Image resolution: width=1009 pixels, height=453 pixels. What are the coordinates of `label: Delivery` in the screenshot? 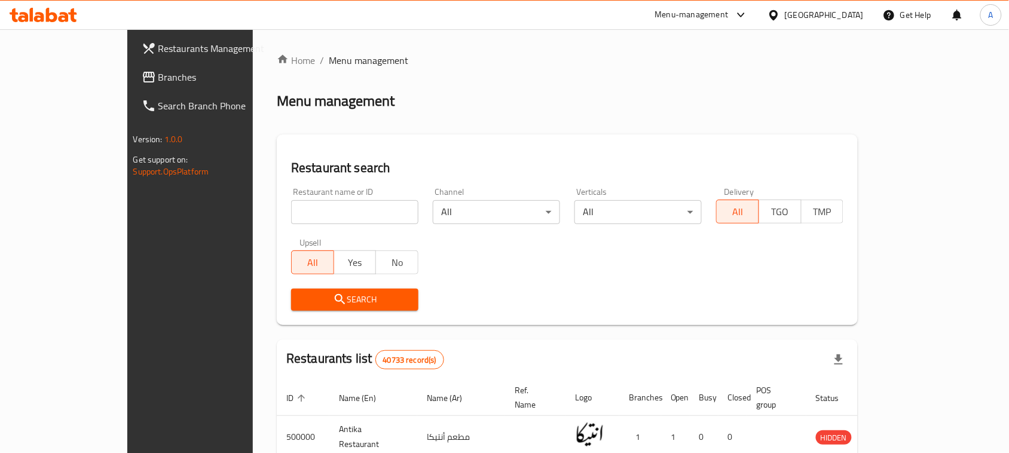 It's located at (740, 192).